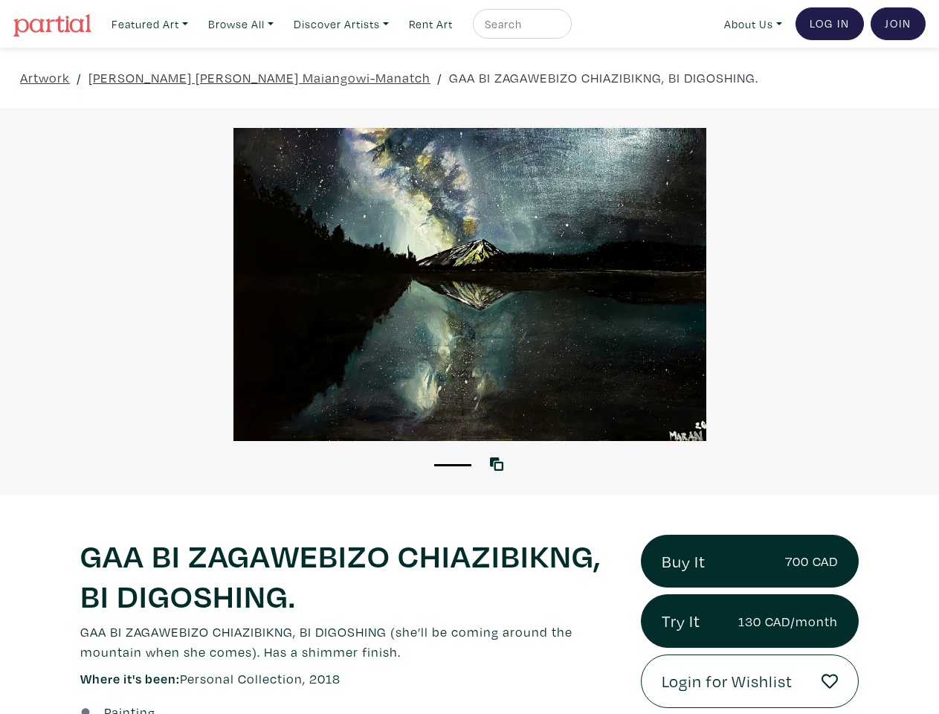  What do you see at coordinates (521, 24) in the screenshot?
I see `input: Search` at bounding box center [521, 24].